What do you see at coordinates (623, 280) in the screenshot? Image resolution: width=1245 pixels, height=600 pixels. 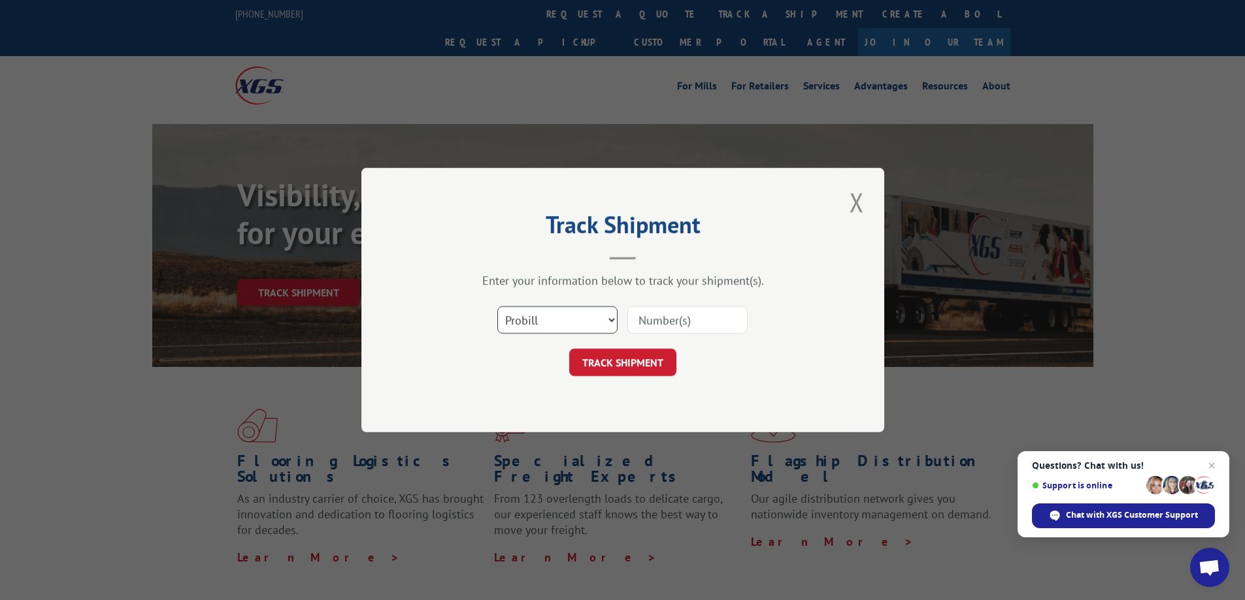 I see `div: Enter your information below to track your shipment(s).` at bounding box center [623, 280].